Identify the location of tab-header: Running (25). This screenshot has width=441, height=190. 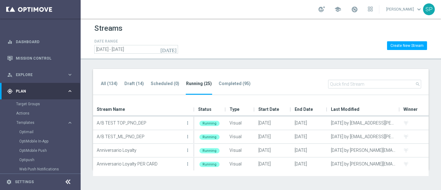
(199, 83).